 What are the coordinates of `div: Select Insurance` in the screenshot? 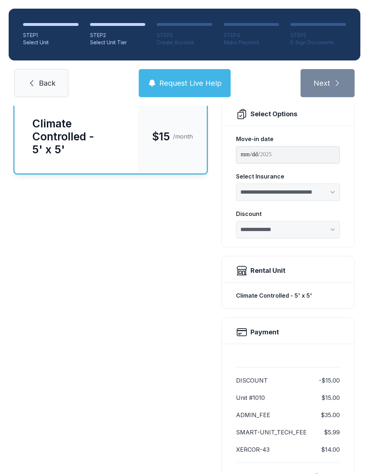 It's located at (288, 176).